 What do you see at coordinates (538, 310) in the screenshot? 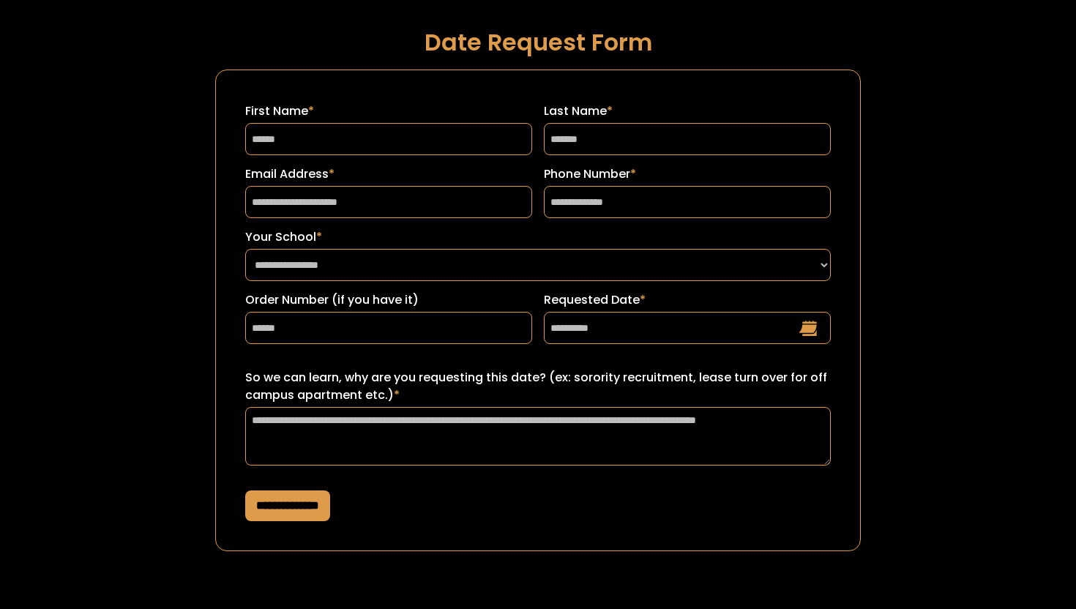
I see `form: Request a Date Form` at bounding box center [538, 310].